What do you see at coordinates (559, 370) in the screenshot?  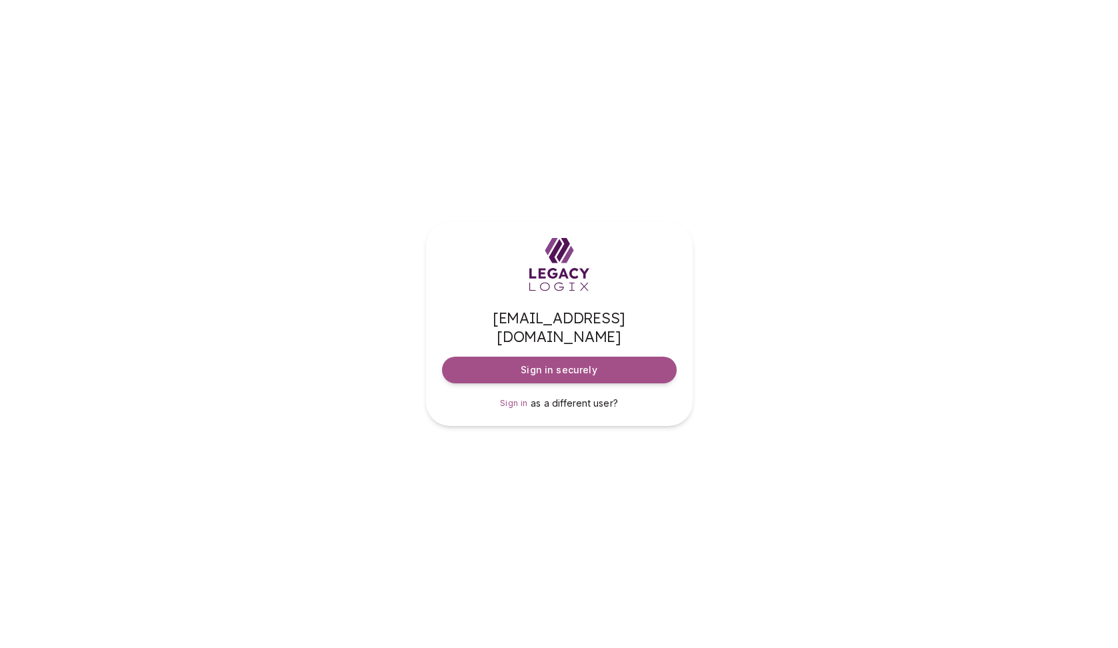 I see `span: Sign in securely` at bounding box center [559, 370].